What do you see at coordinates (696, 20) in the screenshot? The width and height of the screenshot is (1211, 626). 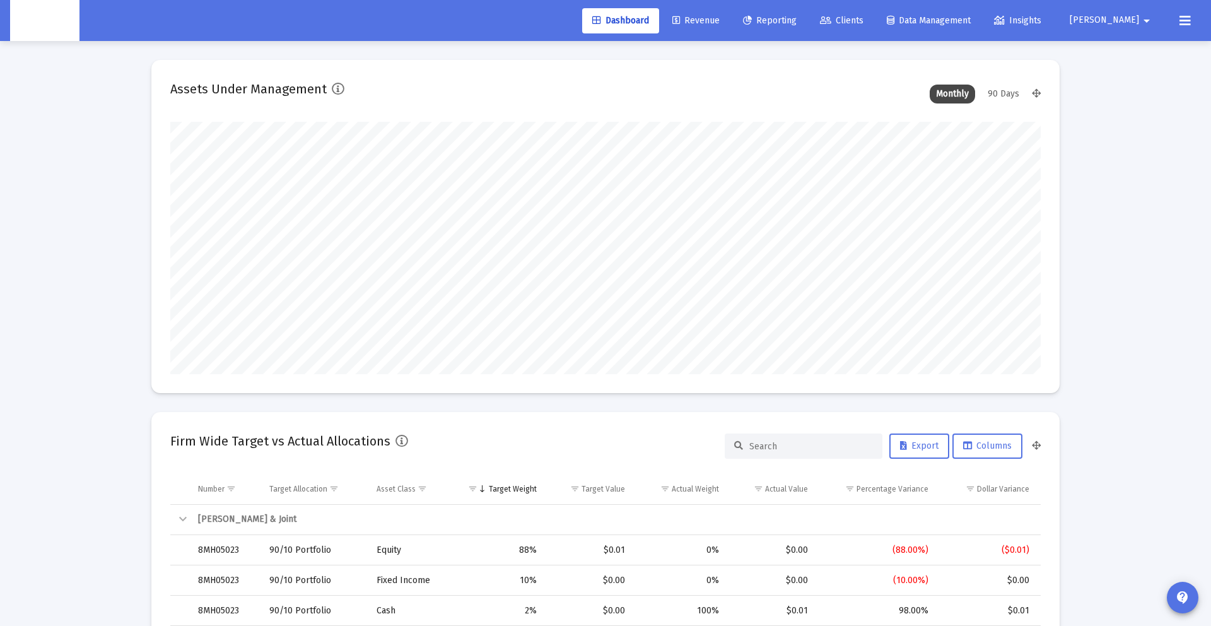 I see `span: Revenue` at bounding box center [696, 20].